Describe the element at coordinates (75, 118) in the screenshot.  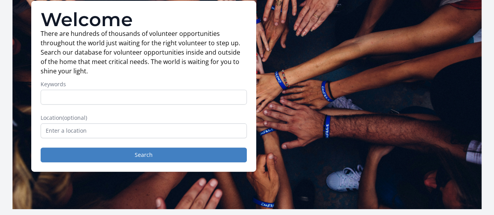
I see `span: (optional)` at that location.